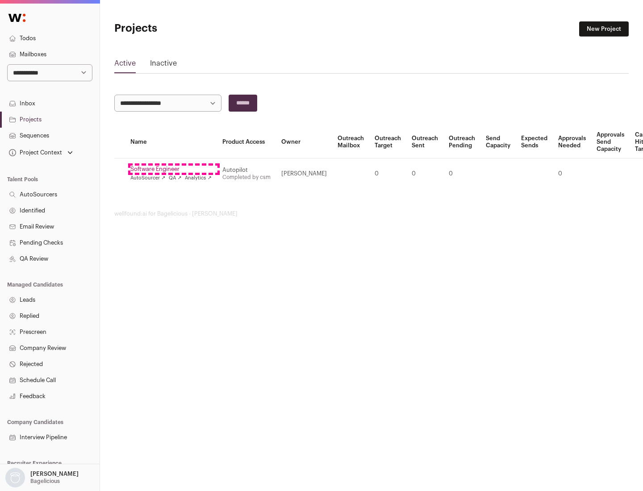 This screenshot has width=643, height=491. What do you see at coordinates (246, 142) in the screenshot?
I see `th: Product Access` at bounding box center [246, 142].